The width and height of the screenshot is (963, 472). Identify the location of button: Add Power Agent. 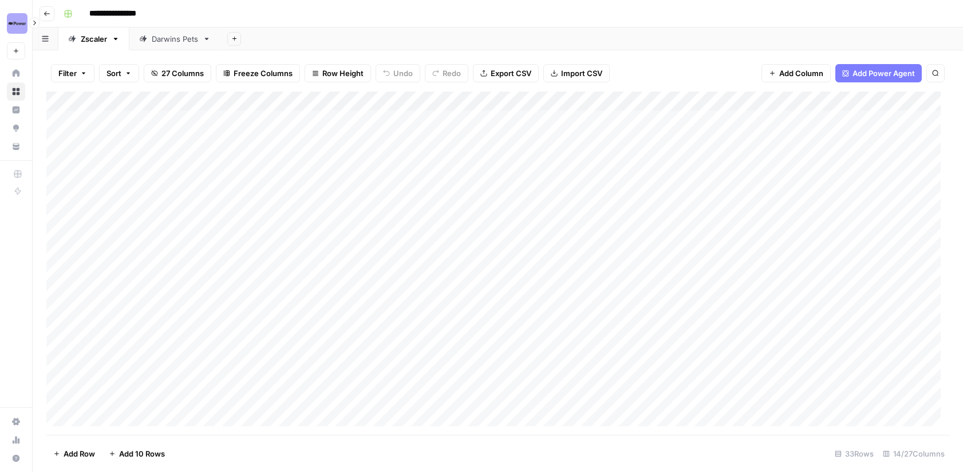
(878, 73).